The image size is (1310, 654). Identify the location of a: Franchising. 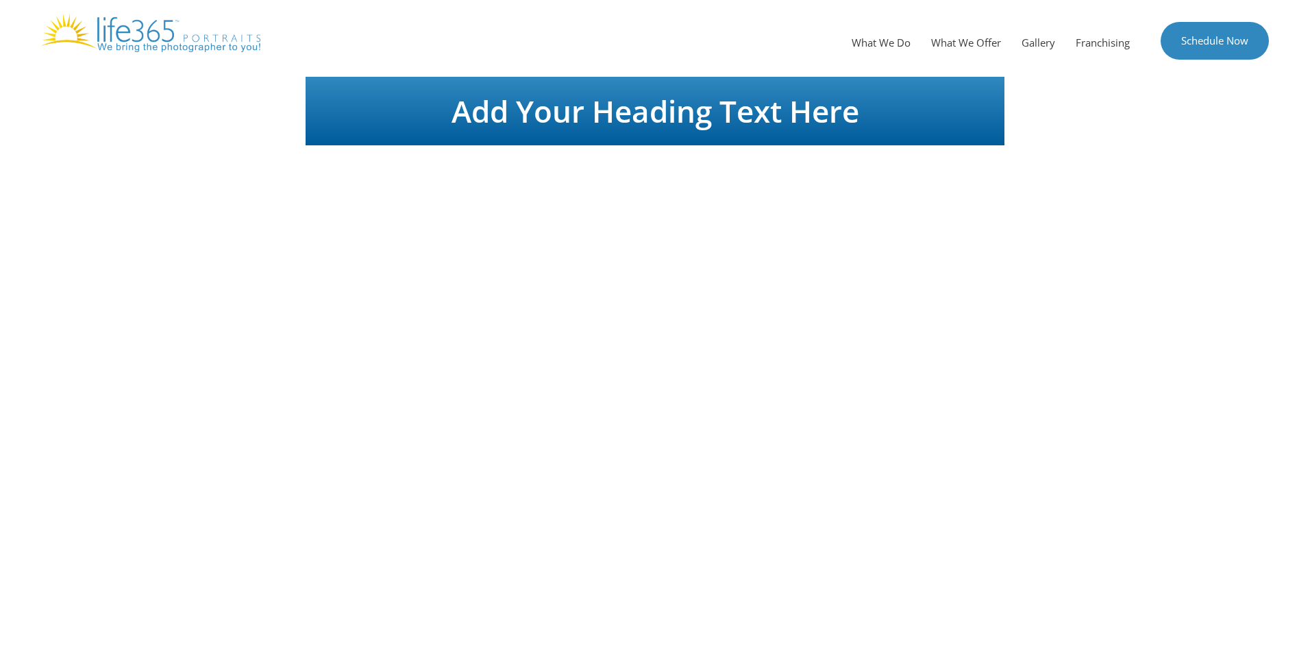
(1103, 42).